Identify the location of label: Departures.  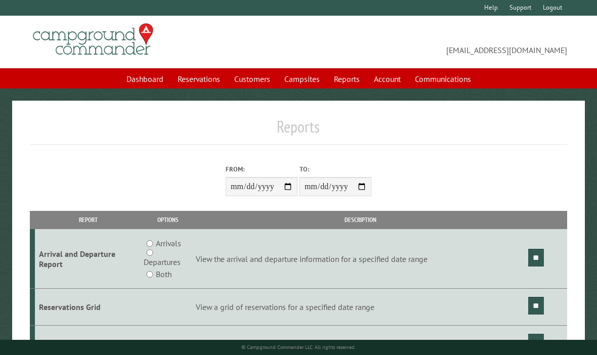
(162, 262).